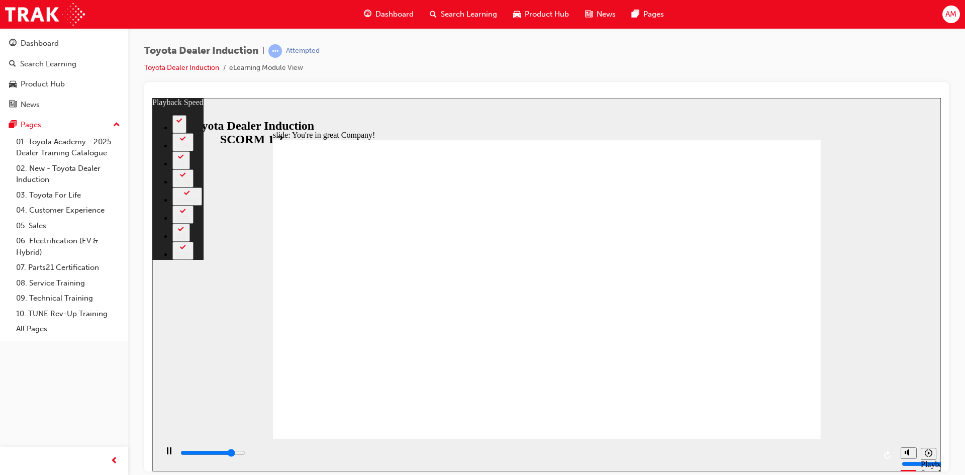  Describe the element at coordinates (31, 125) in the screenshot. I see `div: Pages` at that location.